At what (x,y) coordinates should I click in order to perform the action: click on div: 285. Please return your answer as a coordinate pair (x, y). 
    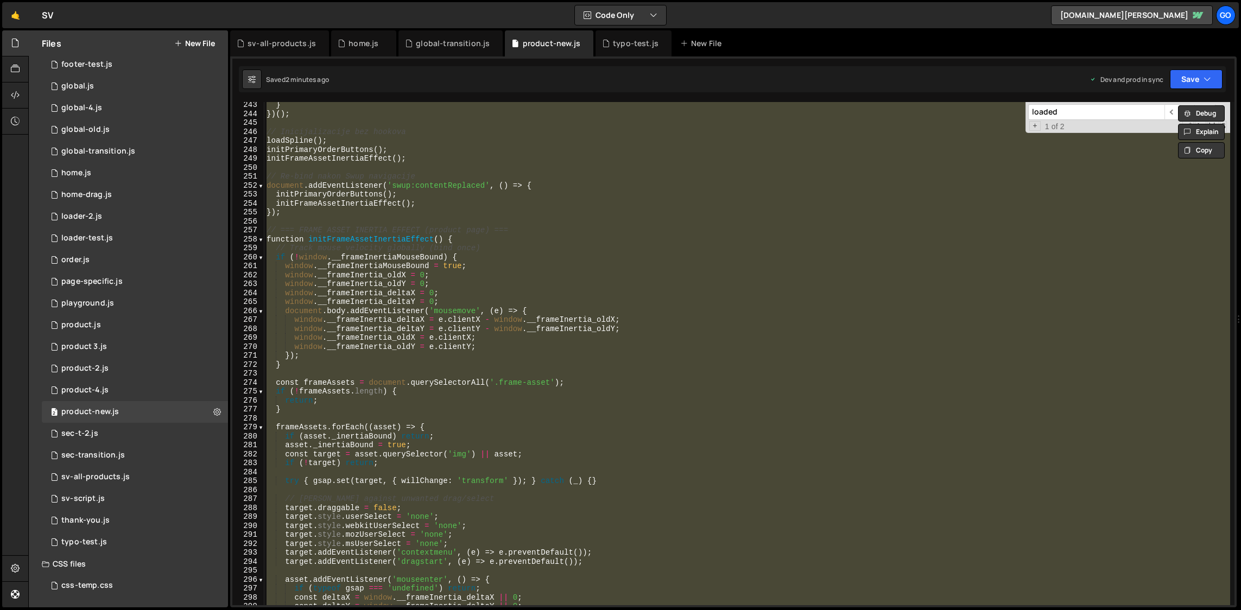
    Looking at the image, I should click on (248, 481).